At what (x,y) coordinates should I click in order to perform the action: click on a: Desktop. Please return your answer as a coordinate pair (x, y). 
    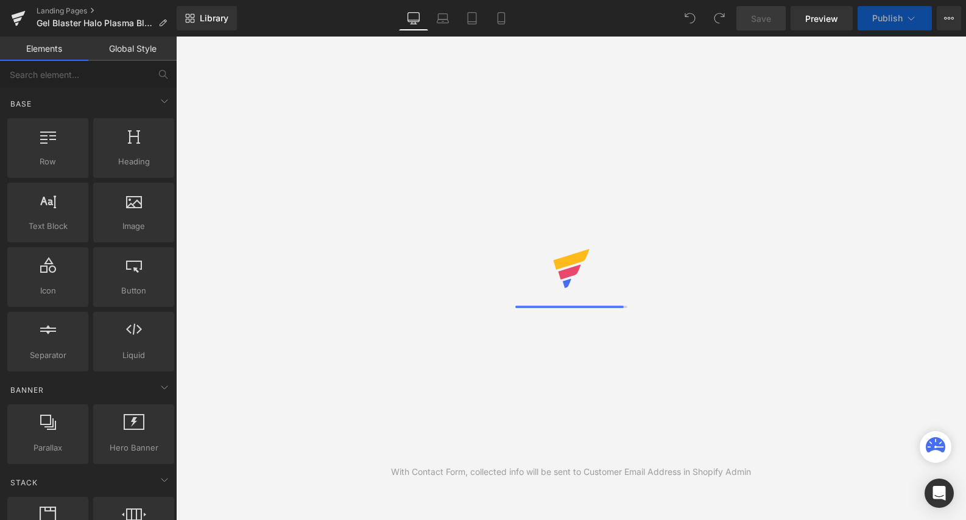
    Looking at the image, I should click on (414, 18).